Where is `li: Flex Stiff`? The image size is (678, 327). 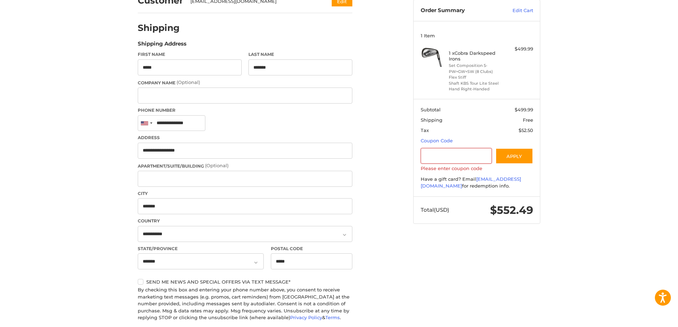
li: Flex Stiff is located at coordinates (476, 77).